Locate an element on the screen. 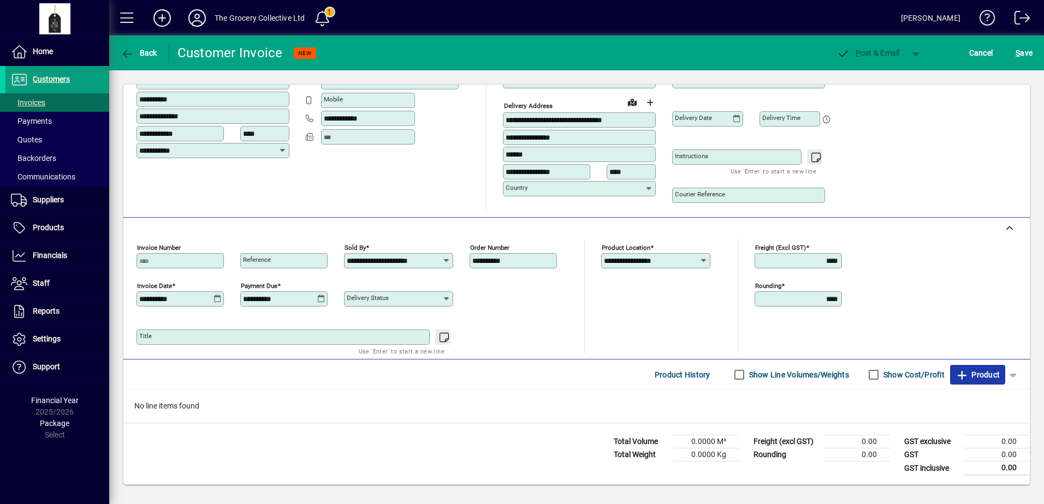  button: Back is located at coordinates (139, 53).